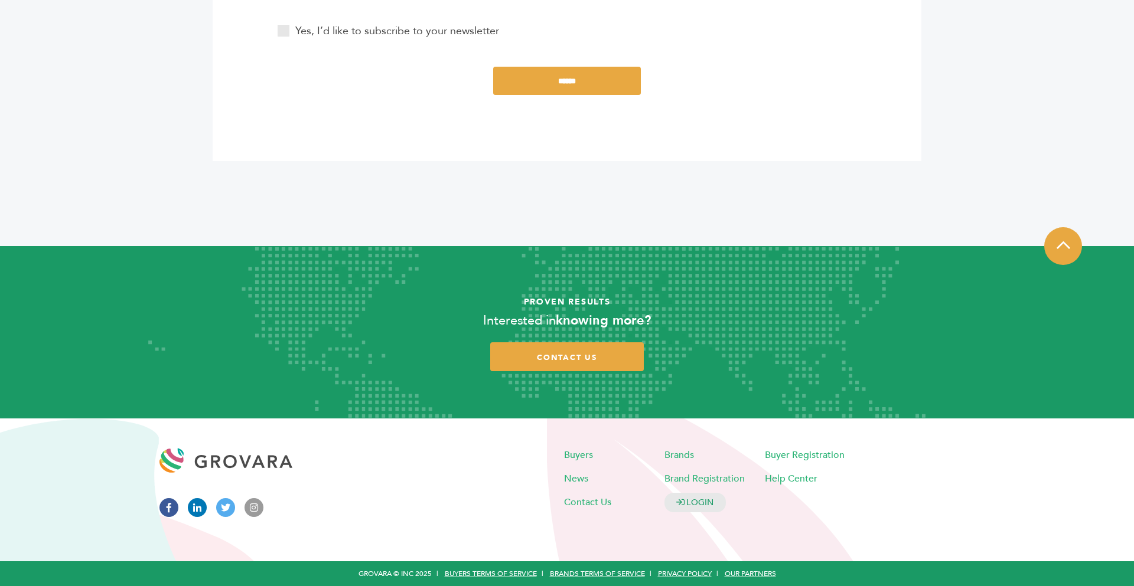 This screenshot has height=586, width=1134. Describe the element at coordinates (704, 479) in the screenshot. I see `span: Brand Registration` at that location.